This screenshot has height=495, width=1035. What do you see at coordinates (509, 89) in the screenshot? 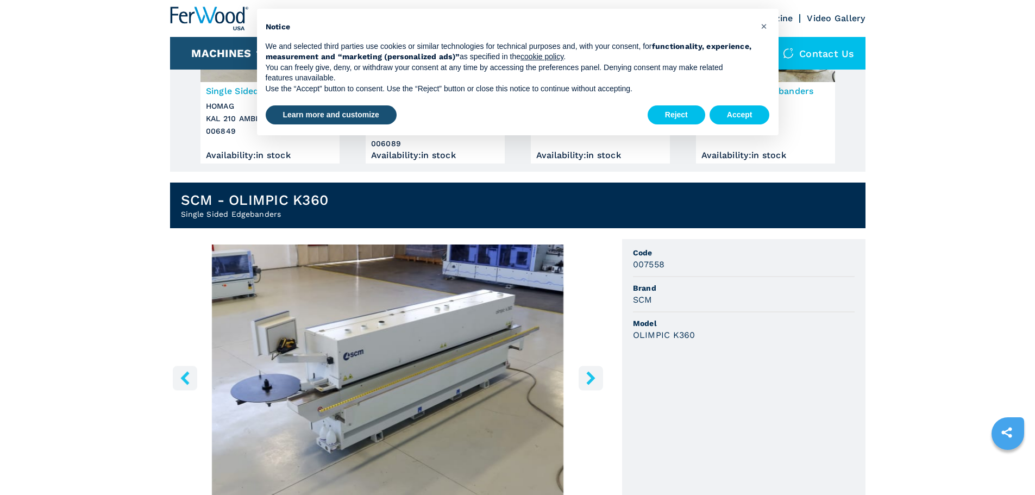
I see `p: Use the “Accept” button to consent. Use the “Reject” button or close this notice to continue with...` at bounding box center [509, 89].